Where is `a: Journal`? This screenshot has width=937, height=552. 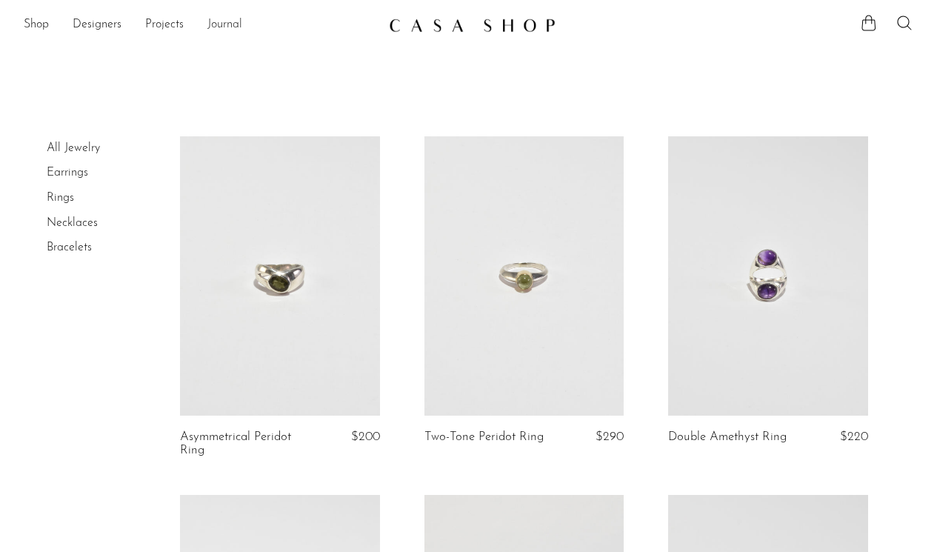
a: Journal is located at coordinates (224, 25).